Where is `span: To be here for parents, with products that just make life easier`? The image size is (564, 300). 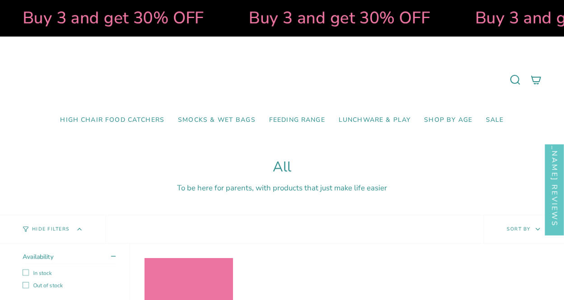
span: To be here for parents, with products that just make life easier is located at coordinates (282, 188).